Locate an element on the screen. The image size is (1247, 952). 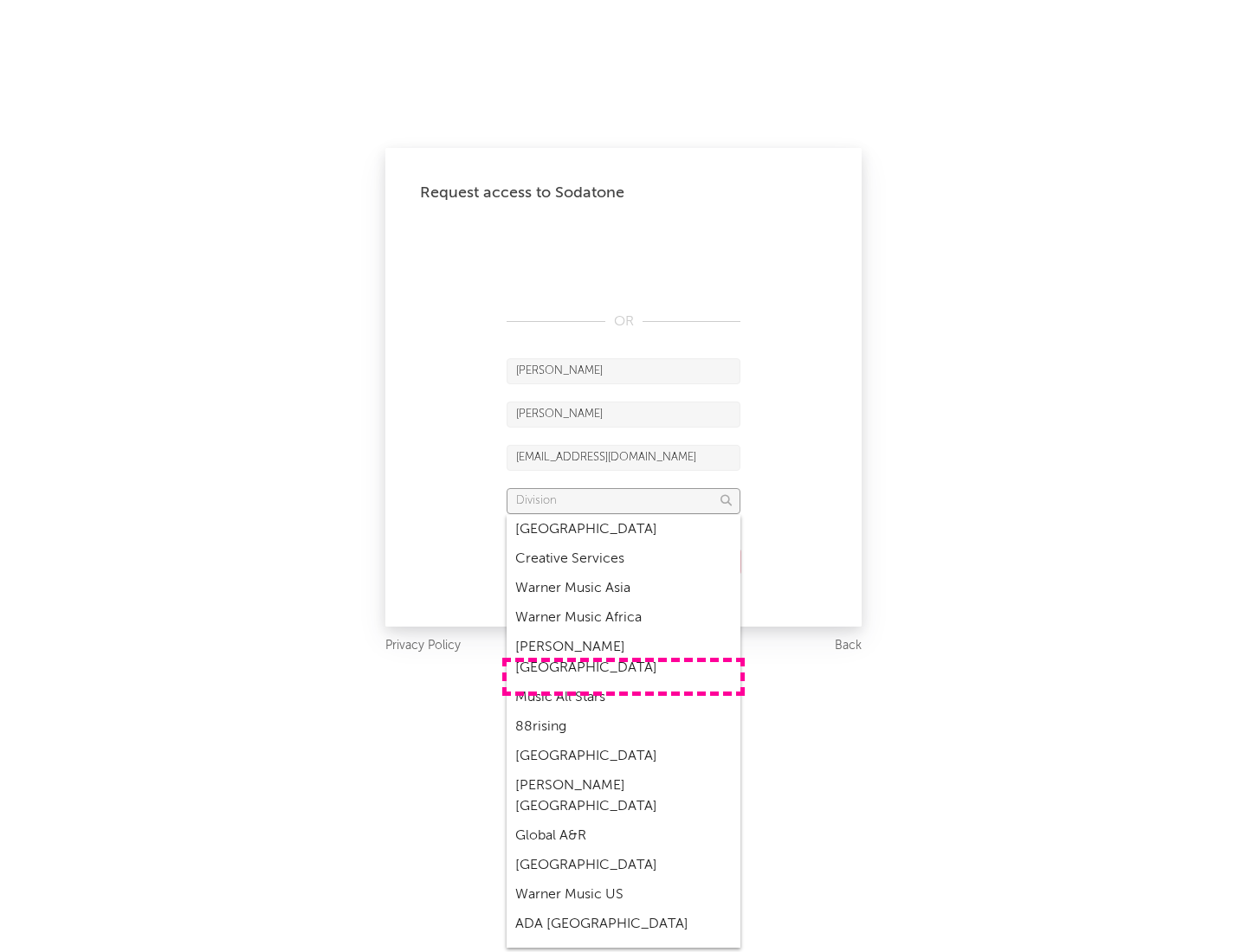
input: Email is located at coordinates (624, 458).